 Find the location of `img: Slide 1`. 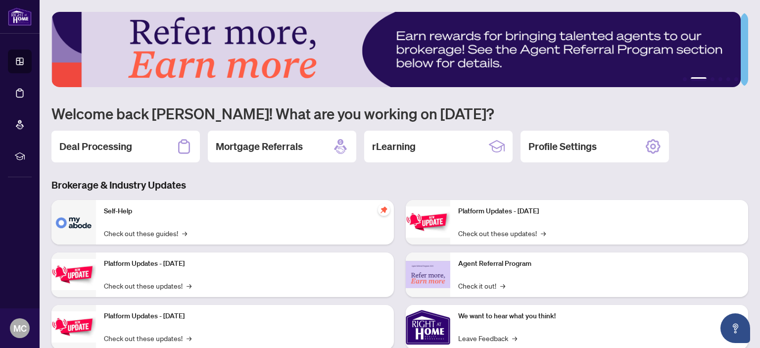

img: Slide 1 is located at coordinates (396, 49).